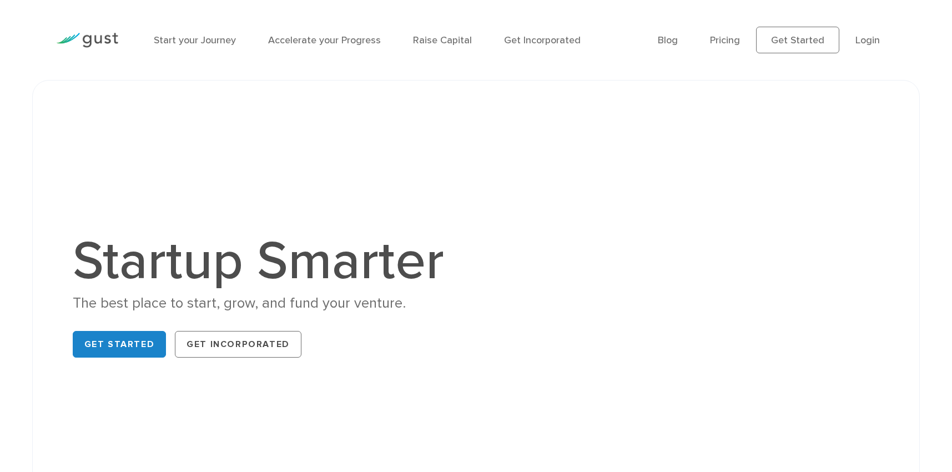 This screenshot has width=952, height=472. I want to click on a: Login, so click(868, 40).